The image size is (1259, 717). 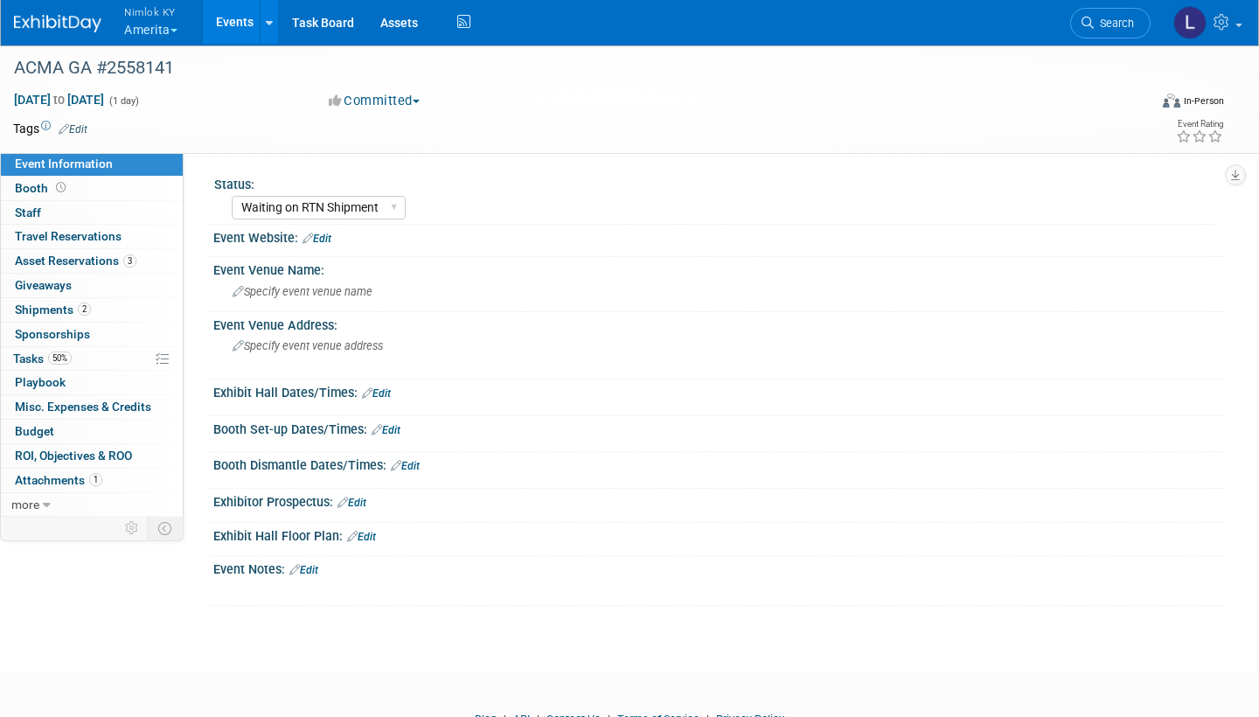 What do you see at coordinates (132, 528) in the screenshot?
I see `td: Personalize Event Tab Strip` at bounding box center [132, 528].